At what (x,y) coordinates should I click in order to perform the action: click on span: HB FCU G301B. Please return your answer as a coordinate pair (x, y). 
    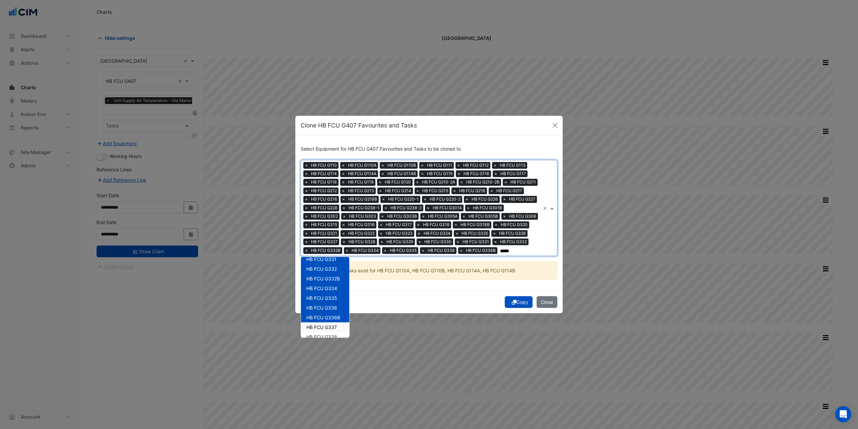
    Looking at the image, I should click on (488, 208).